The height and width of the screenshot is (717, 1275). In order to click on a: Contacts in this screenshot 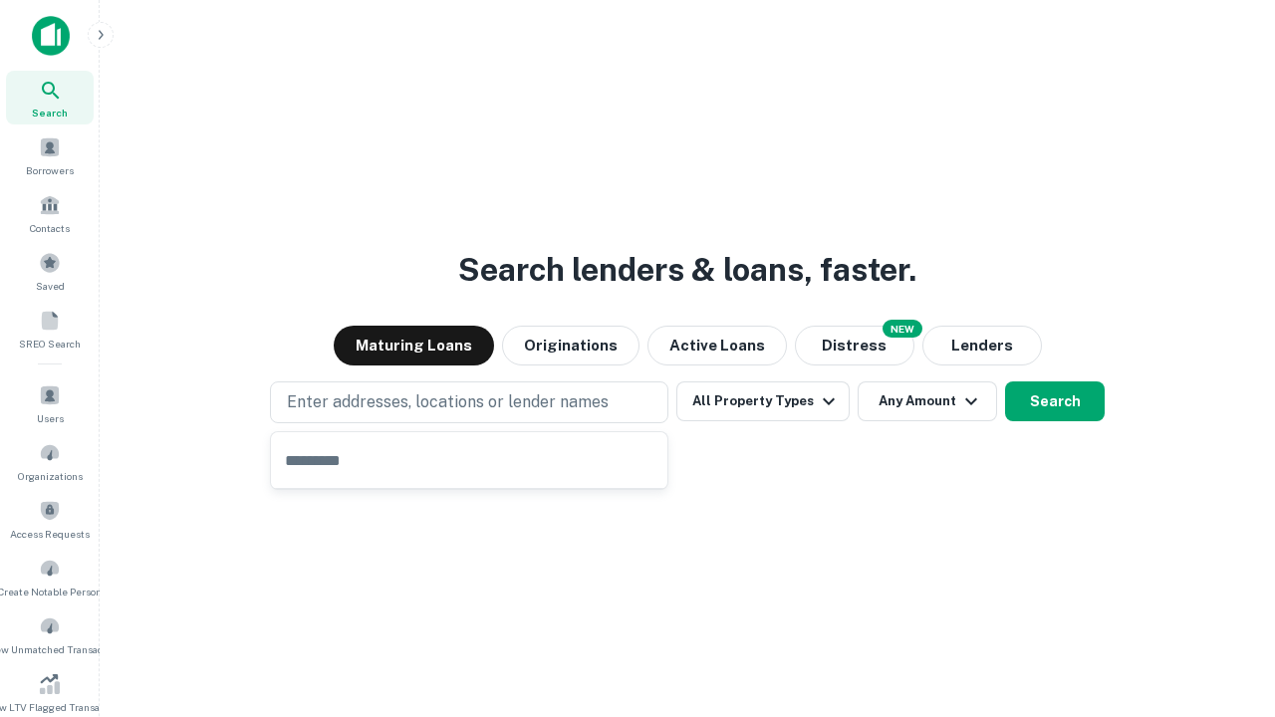, I will do `click(50, 213)`.